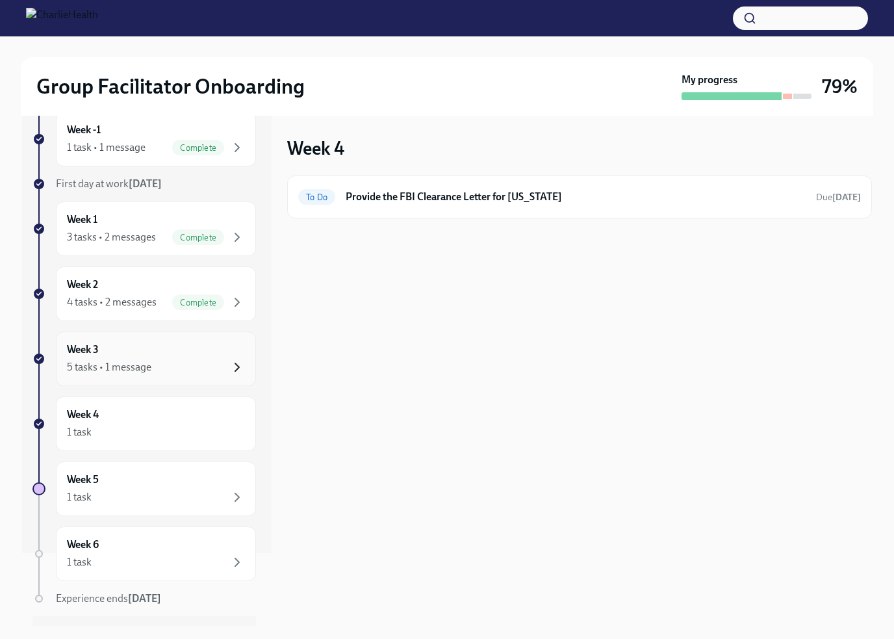  What do you see at coordinates (144, 294) in the screenshot?
I see `a: Week 24 tasks • 2 messagesComplete` at bounding box center [144, 294].